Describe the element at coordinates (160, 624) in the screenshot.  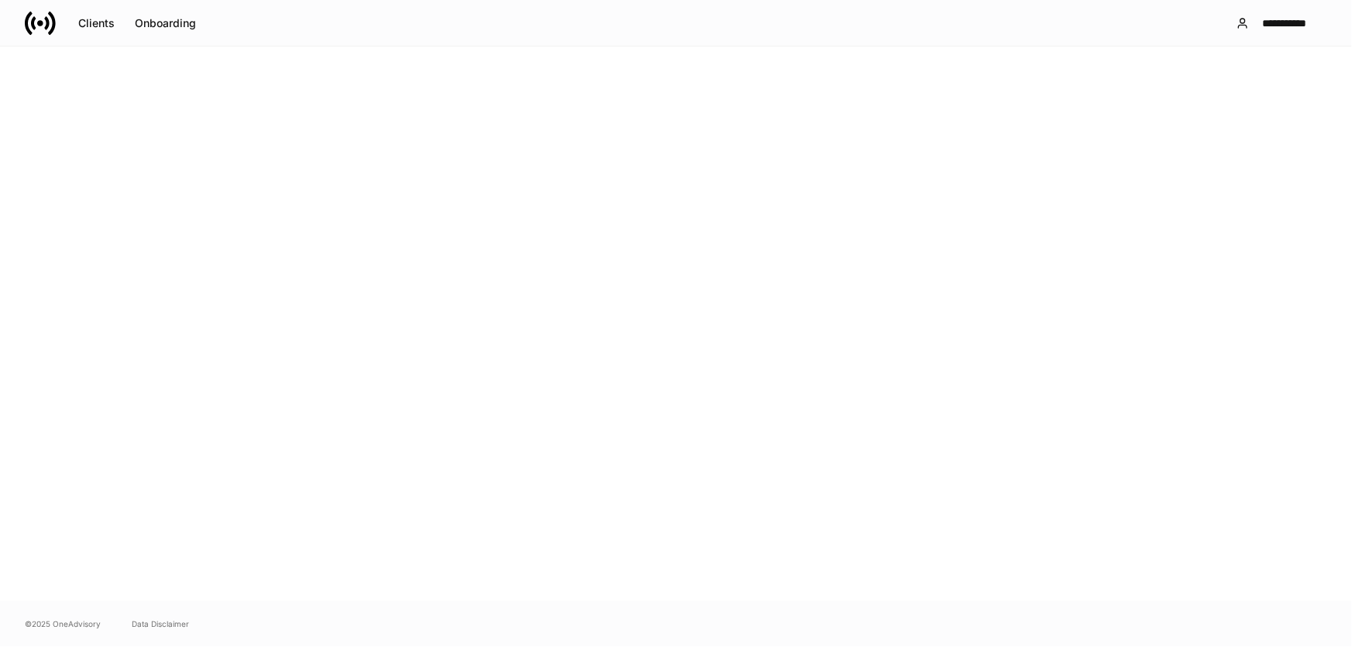
I see `a: Data Disclaimer` at that location.